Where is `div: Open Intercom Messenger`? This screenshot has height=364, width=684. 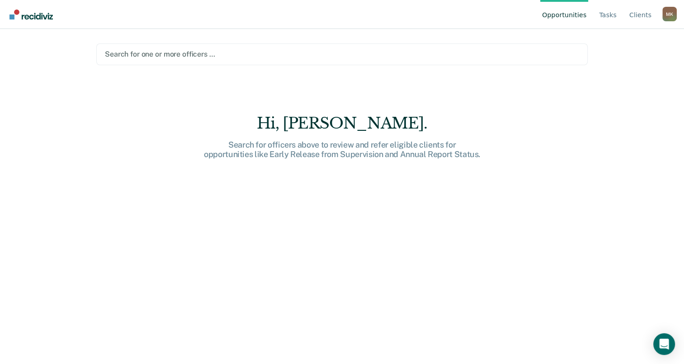
div: Open Intercom Messenger is located at coordinates (665, 344).